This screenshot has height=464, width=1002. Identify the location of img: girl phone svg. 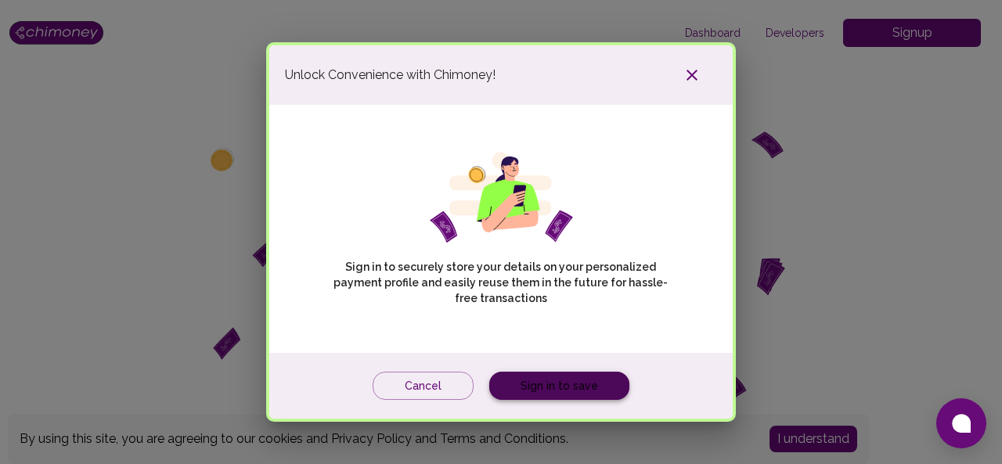
(501, 197).